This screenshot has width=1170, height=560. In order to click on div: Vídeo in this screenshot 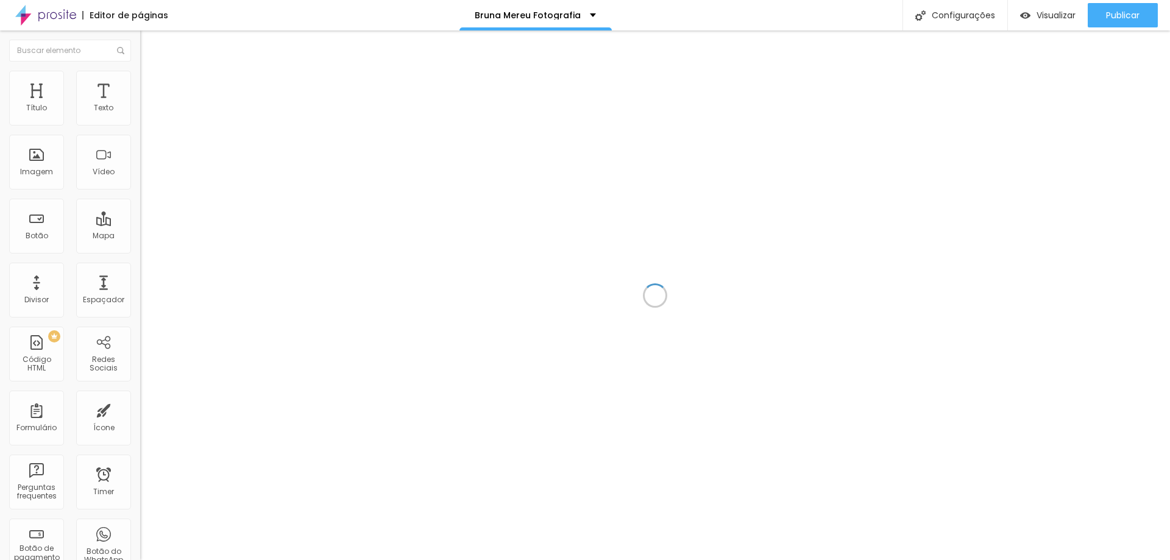, I will do `click(104, 172)`.